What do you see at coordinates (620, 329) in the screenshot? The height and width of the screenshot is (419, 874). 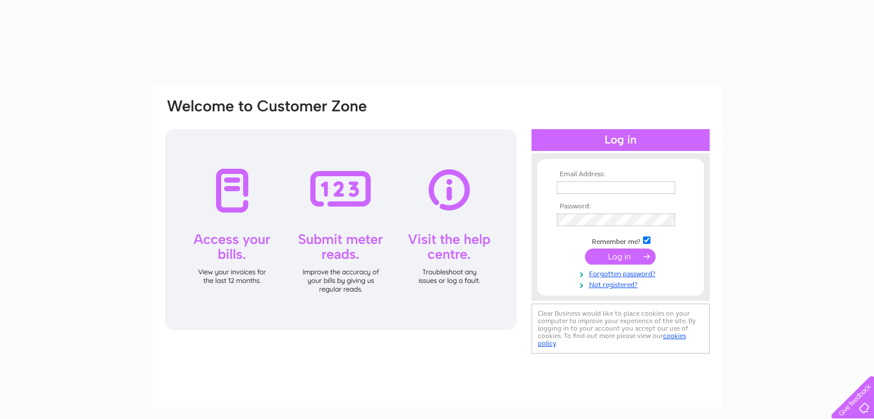 I see `div: Clear Business would like to place cookies on your computer to improve your experience of the sit...` at bounding box center [620, 329].